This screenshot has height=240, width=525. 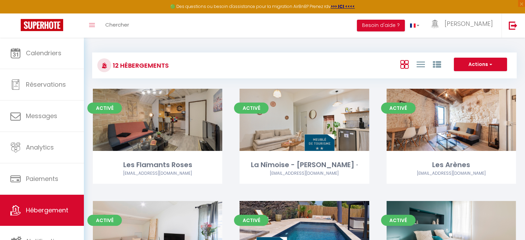 What do you see at coordinates (451, 165) in the screenshot?
I see `div: Les Arènes` at bounding box center [451, 165].